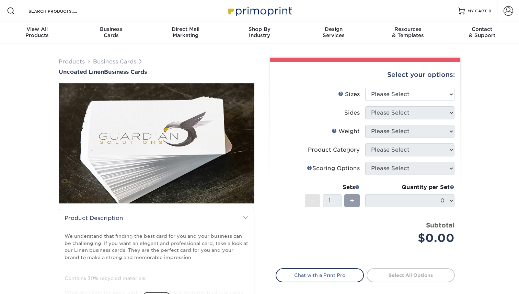  What do you see at coordinates (333, 32) in the screenshot?
I see `div: Services` at bounding box center [333, 32].